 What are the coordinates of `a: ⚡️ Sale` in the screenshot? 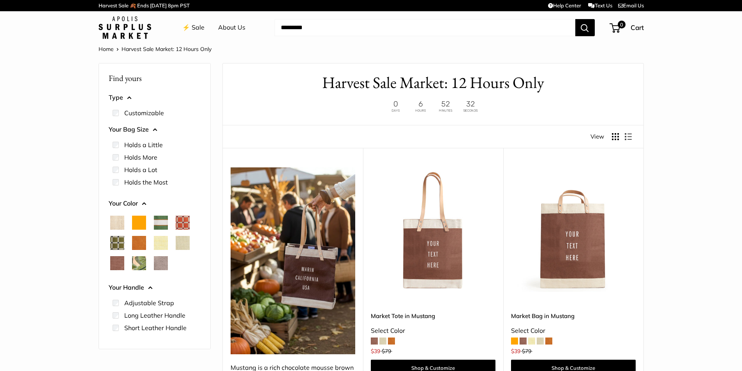 It's located at (193, 28).